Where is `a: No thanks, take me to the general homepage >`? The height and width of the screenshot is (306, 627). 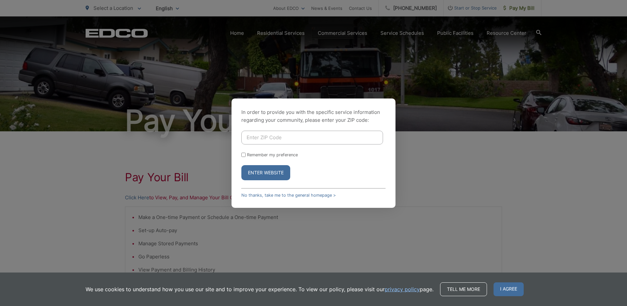
a: No thanks, take me to the general homepage > is located at coordinates (289, 195).